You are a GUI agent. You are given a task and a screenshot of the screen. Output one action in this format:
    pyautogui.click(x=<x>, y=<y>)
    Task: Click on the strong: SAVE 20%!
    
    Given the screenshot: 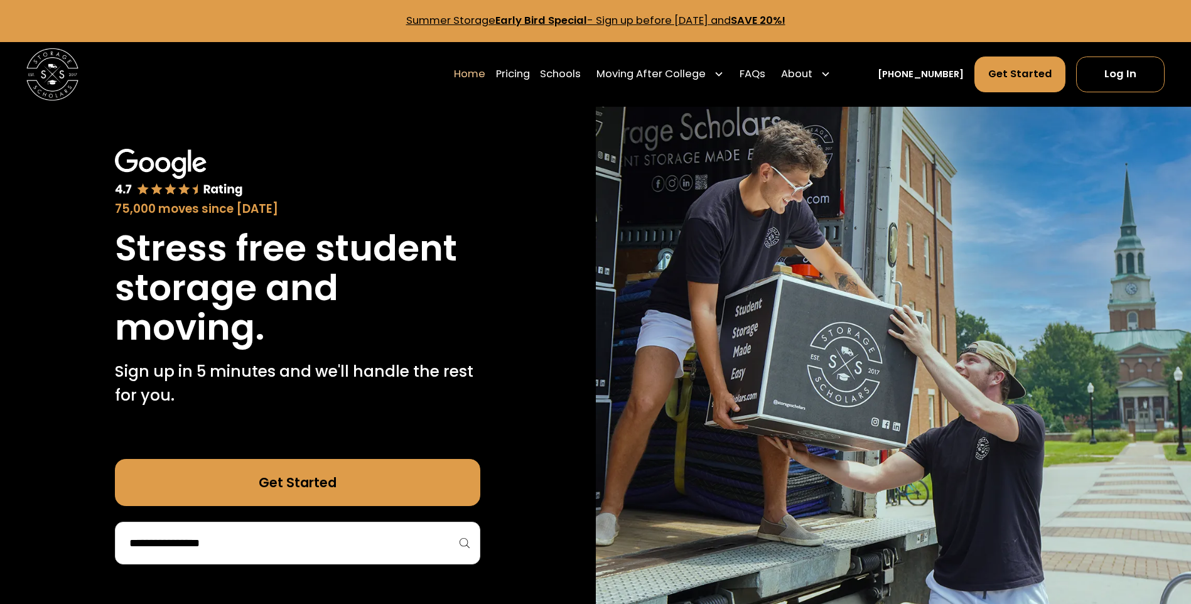 What is the action you would take?
    pyautogui.click(x=758, y=20)
    